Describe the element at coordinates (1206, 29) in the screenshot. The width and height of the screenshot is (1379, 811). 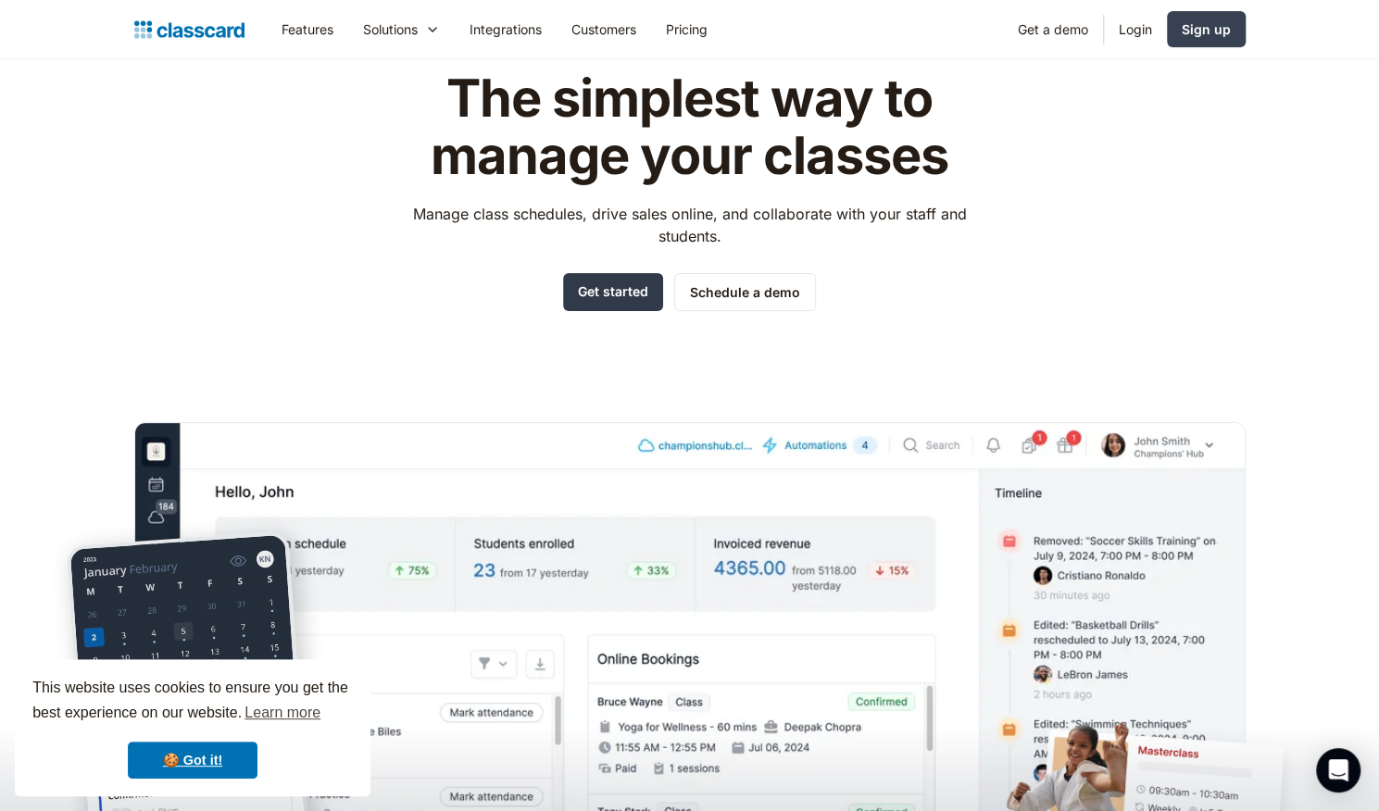
I see `div: Sign up` at that location.